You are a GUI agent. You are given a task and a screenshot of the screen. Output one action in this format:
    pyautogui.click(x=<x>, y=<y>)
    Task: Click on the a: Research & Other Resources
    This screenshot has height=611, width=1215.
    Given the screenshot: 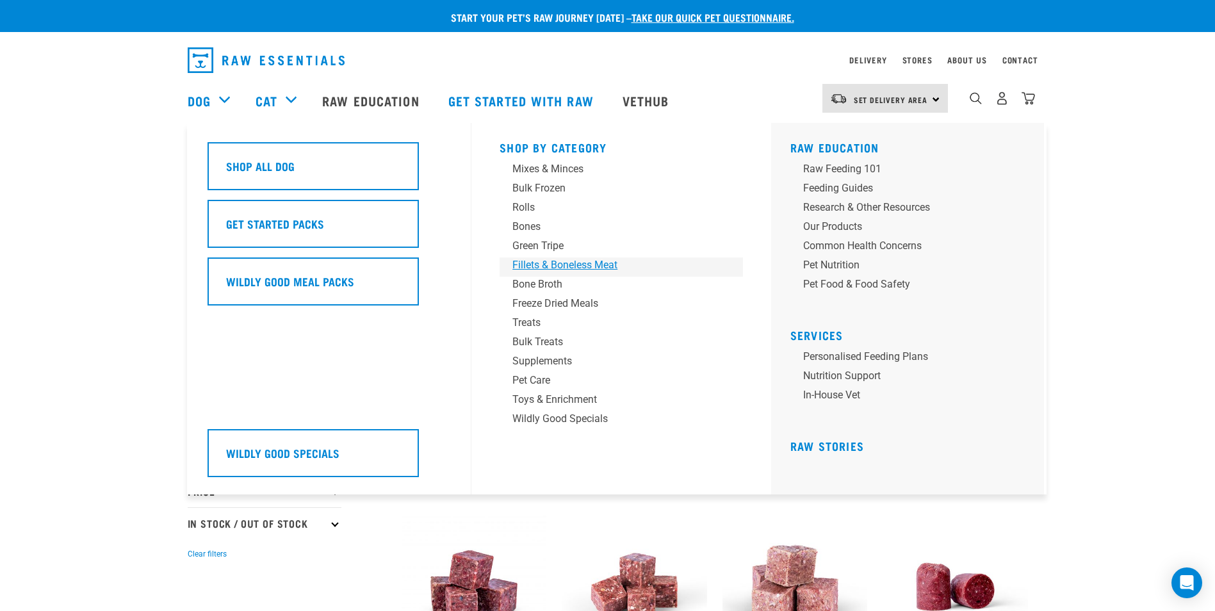 What is the action you would take?
    pyautogui.click(x=912, y=209)
    